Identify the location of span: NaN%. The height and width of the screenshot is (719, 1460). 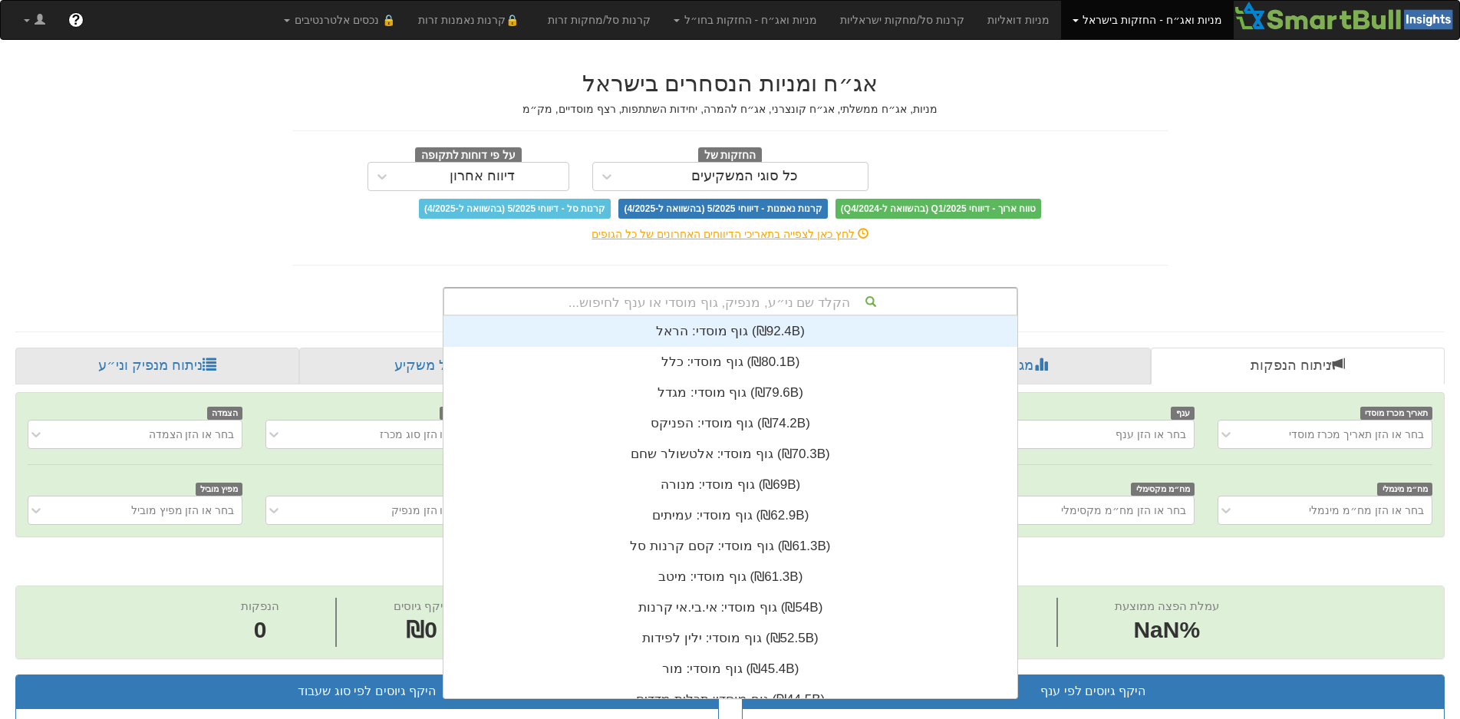
(1167, 630).